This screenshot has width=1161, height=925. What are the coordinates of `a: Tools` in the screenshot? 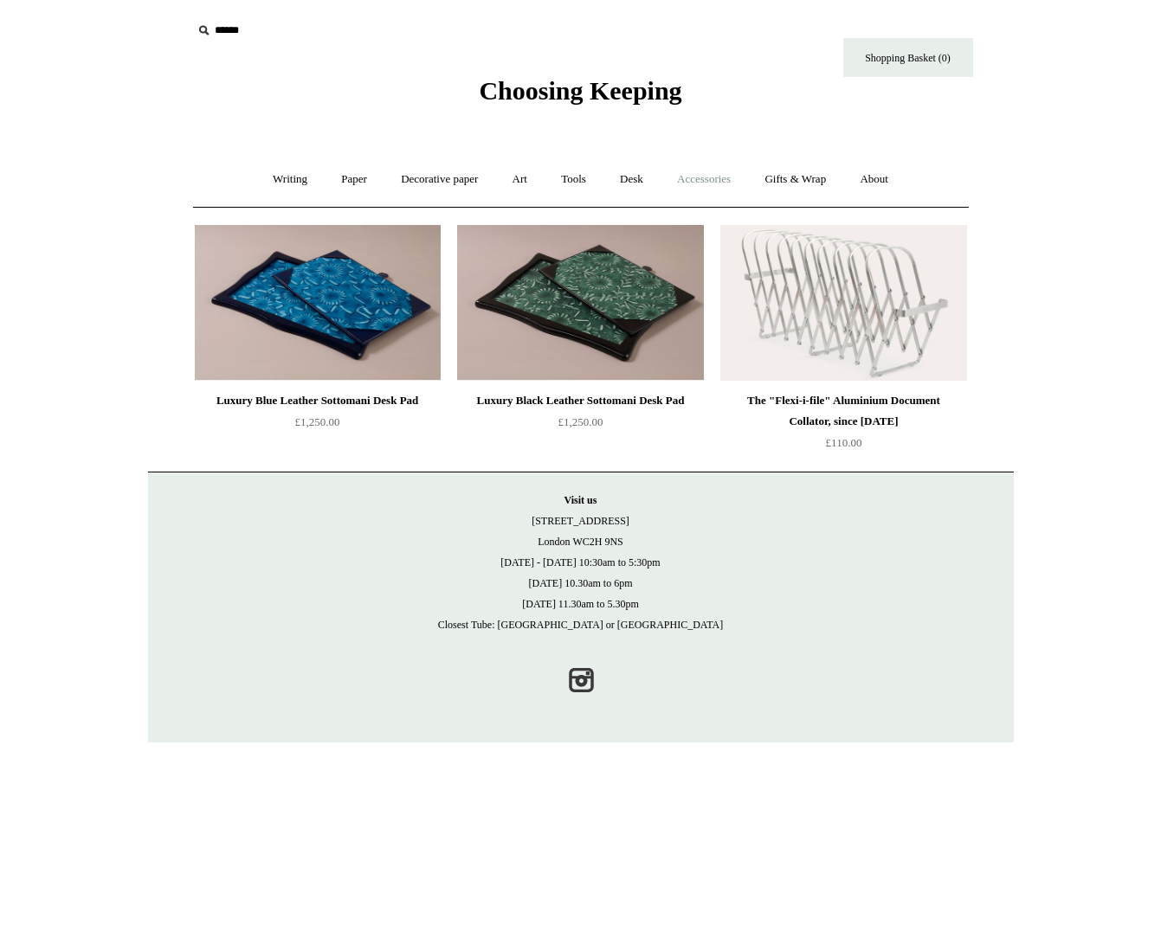 It's located at (573, 179).